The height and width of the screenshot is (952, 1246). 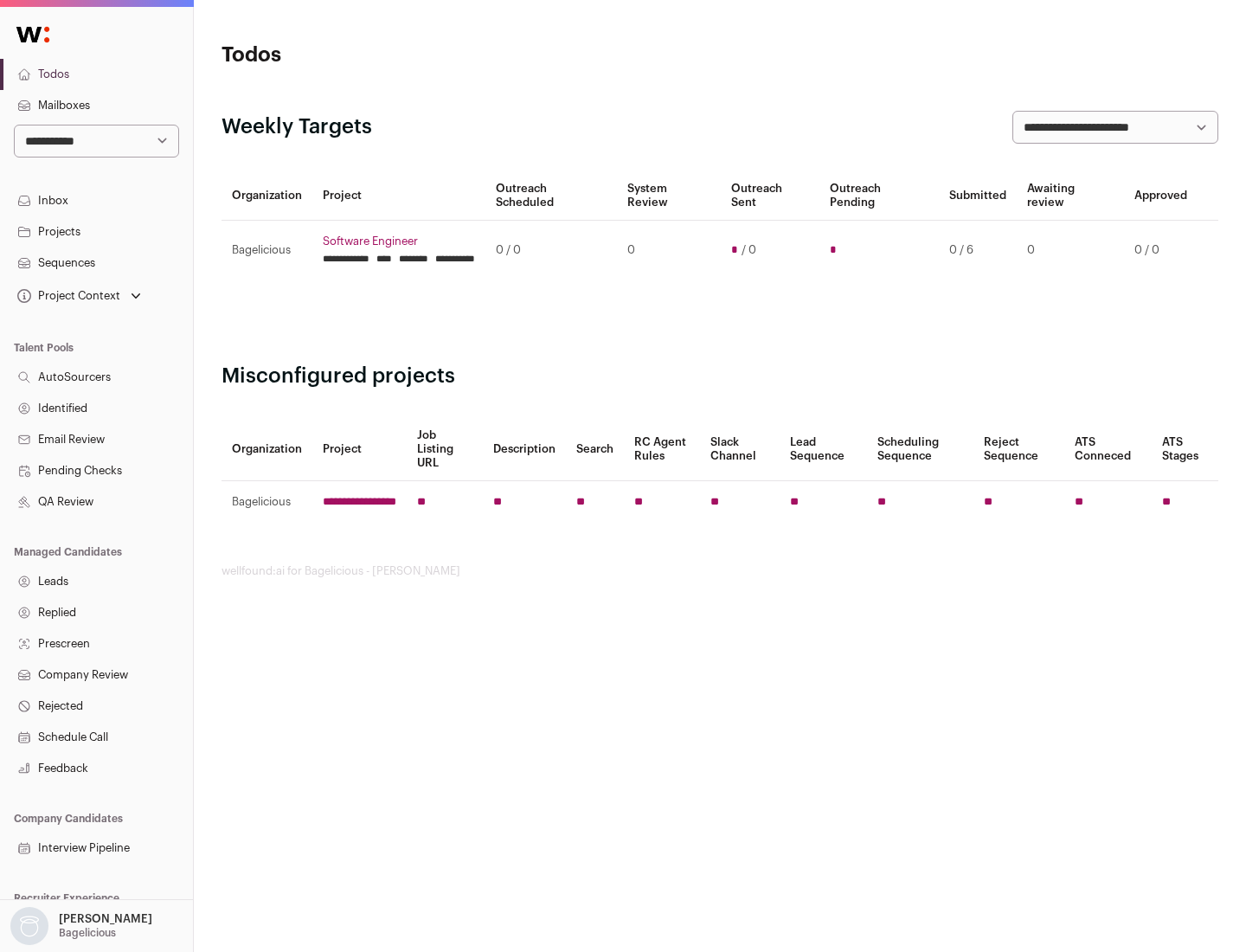 What do you see at coordinates (919, 449) in the screenshot?
I see `th: Scheduling Sequence` at bounding box center [919, 449].